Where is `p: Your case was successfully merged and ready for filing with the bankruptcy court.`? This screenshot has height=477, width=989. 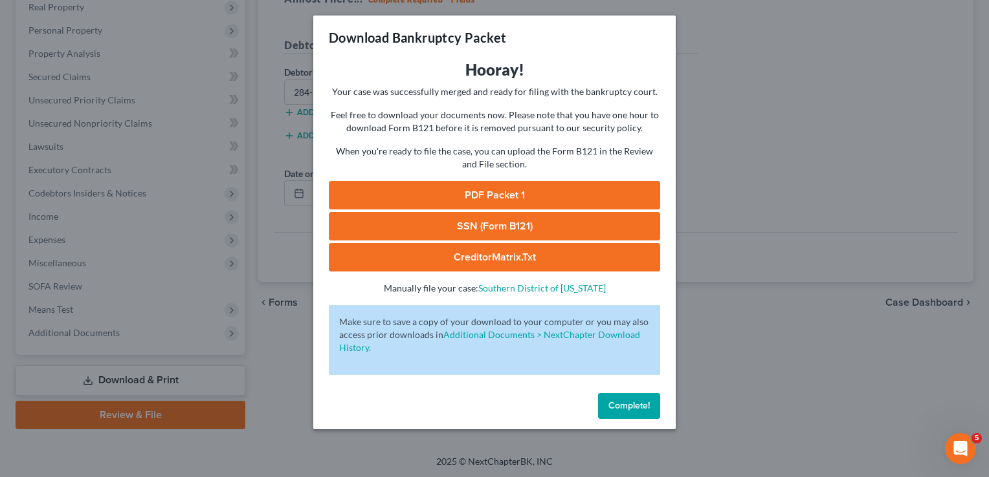
p: Your case was successfully merged and ready for filing with the bankruptcy court. is located at coordinates (494, 92).